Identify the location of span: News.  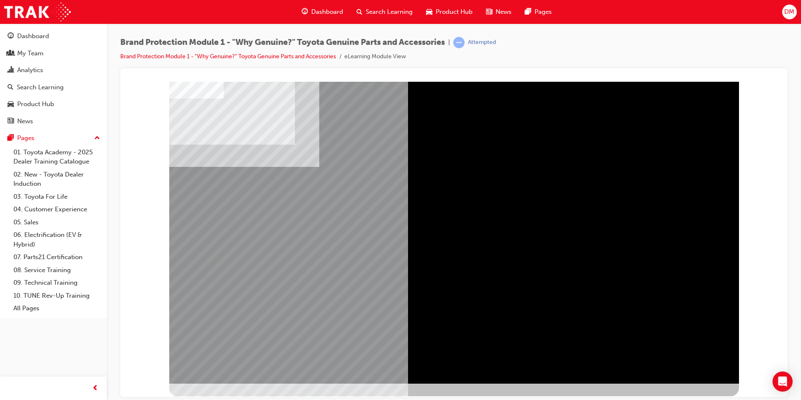
(504, 12).